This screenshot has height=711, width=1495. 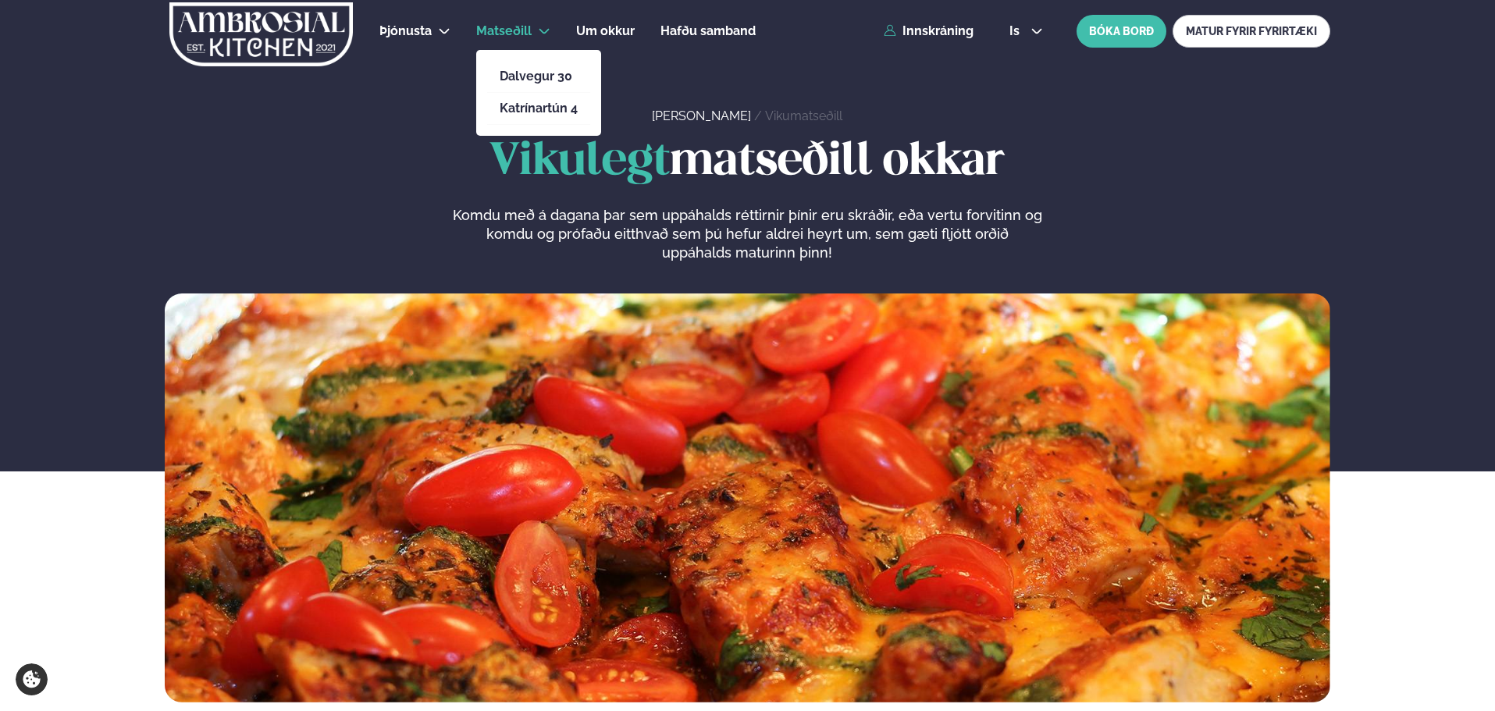 What do you see at coordinates (605, 31) in the screenshot?
I see `a: Um okkur` at bounding box center [605, 31].